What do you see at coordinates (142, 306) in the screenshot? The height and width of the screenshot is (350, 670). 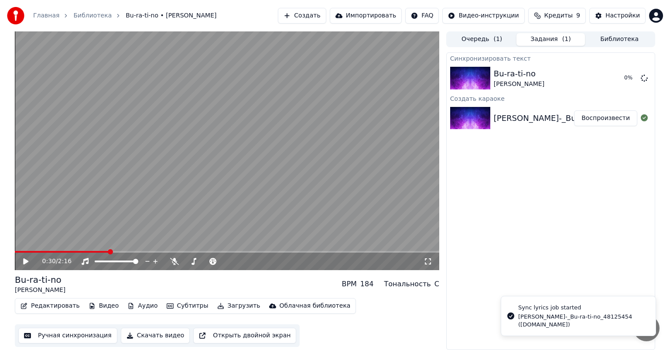 I see `button: Аудио` at bounding box center [142, 306].